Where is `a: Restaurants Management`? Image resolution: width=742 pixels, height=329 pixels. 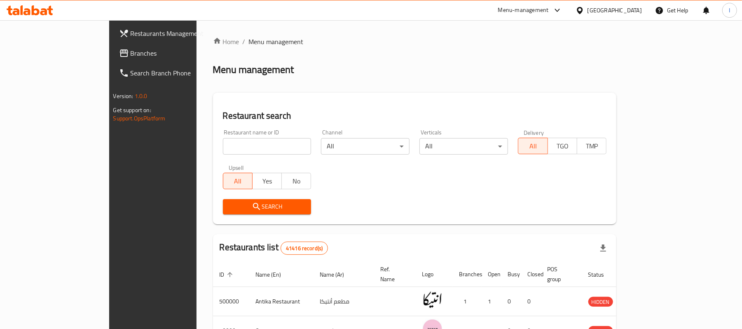 a: Restaurants Management is located at coordinates (173, 33).